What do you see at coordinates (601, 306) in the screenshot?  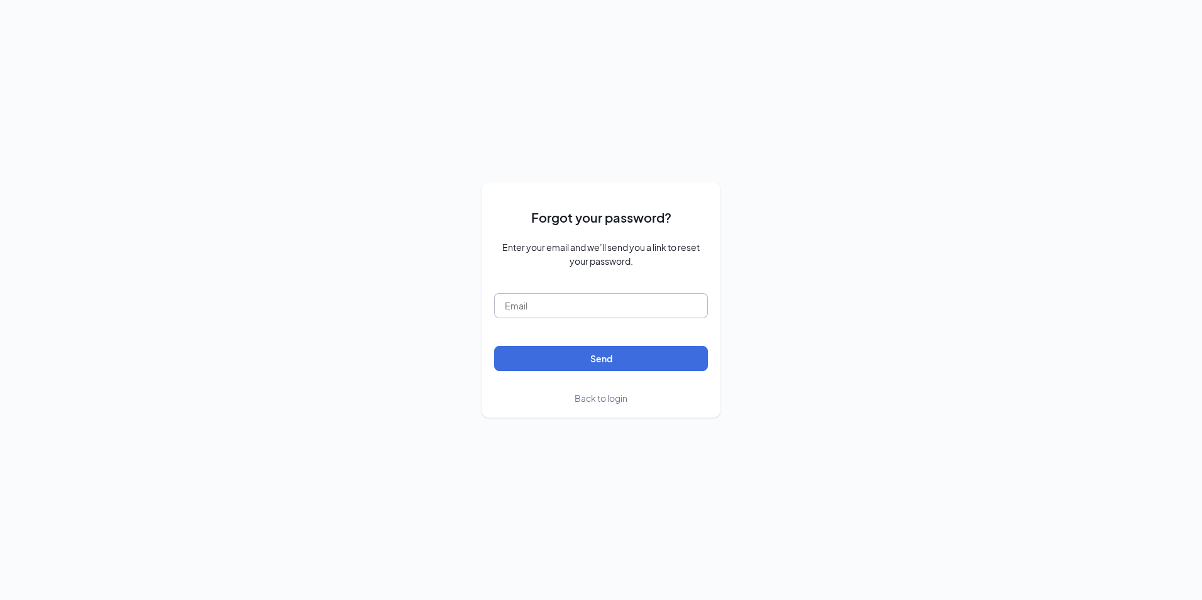 I see `input: Email` at bounding box center [601, 306].